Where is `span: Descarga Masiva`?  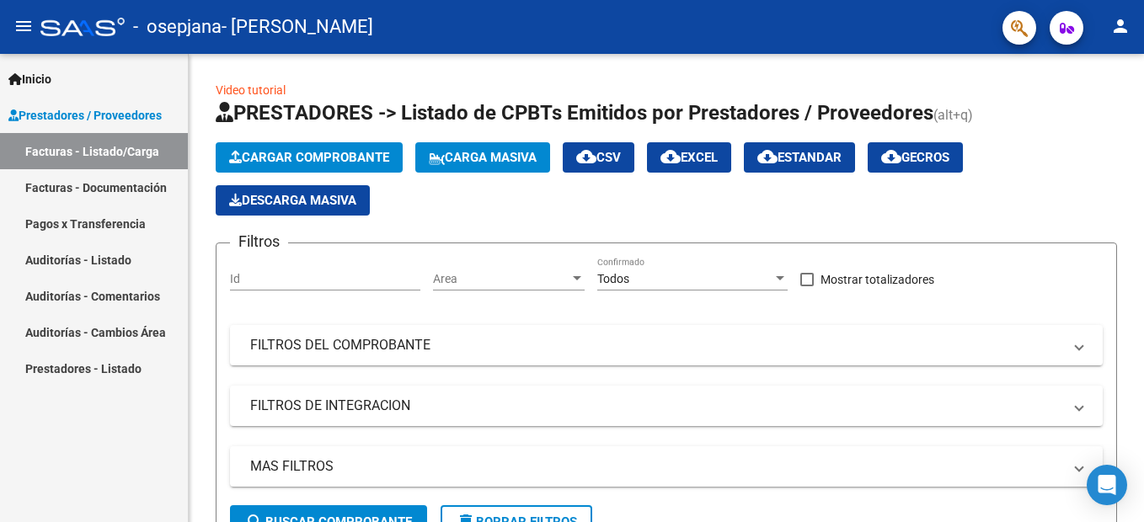 span: Descarga Masiva is located at coordinates (292, 200).